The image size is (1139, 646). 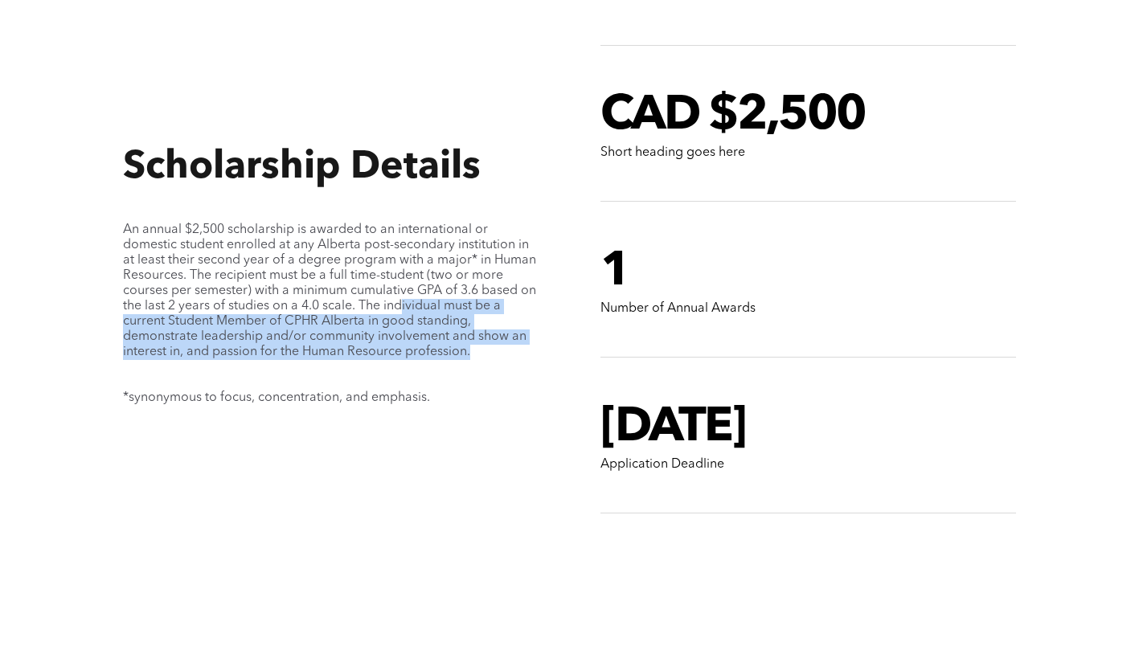 I want to click on span: *synonymous to focus, concentration, and emphasis., so click(x=277, y=398).